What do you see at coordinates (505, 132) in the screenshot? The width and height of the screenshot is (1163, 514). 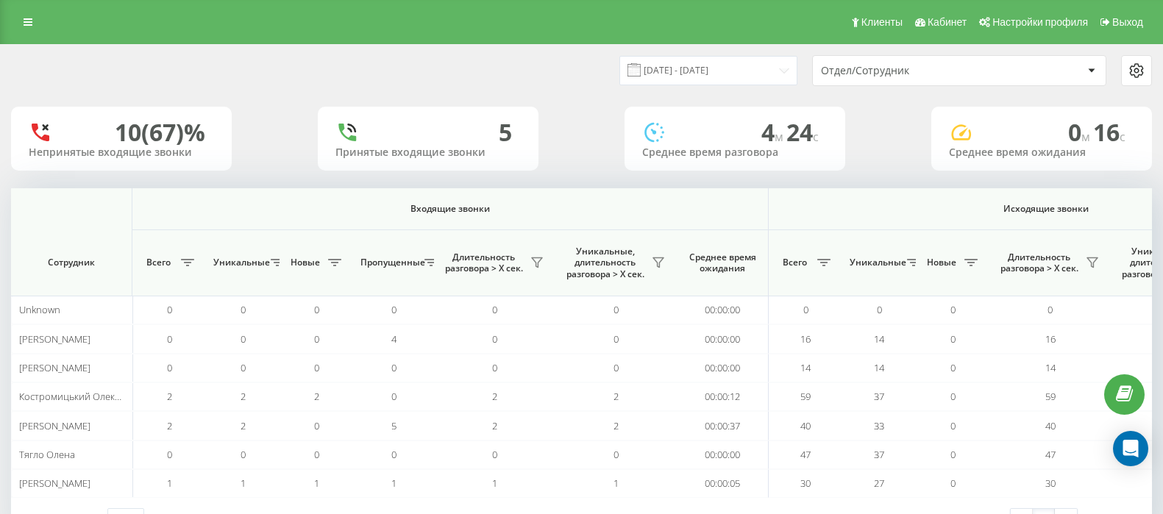 I see `div: 5` at bounding box center [505, 132].